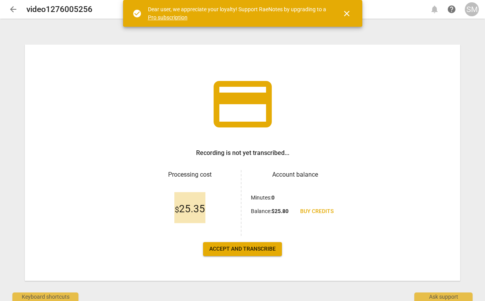 The width and height of the screenshot is (485, 301). Describe the element at coordinates (242, 249) in the screenshot. I see `button: Accept and transcribe` at that location.